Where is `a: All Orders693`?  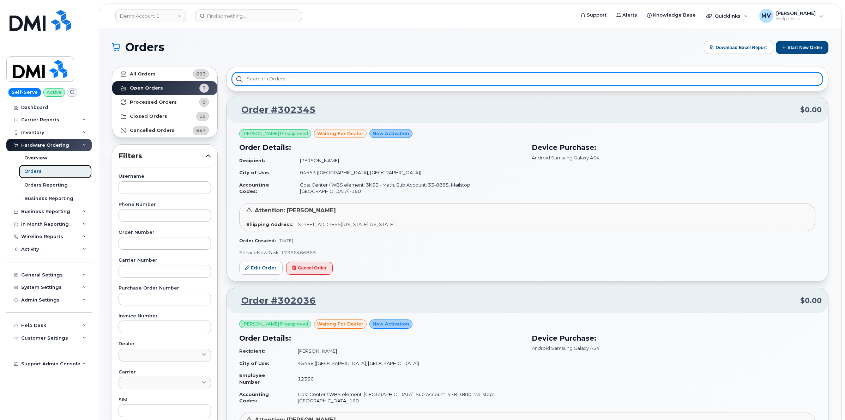 a: All Orders693 is located at coordinates (165, 74).